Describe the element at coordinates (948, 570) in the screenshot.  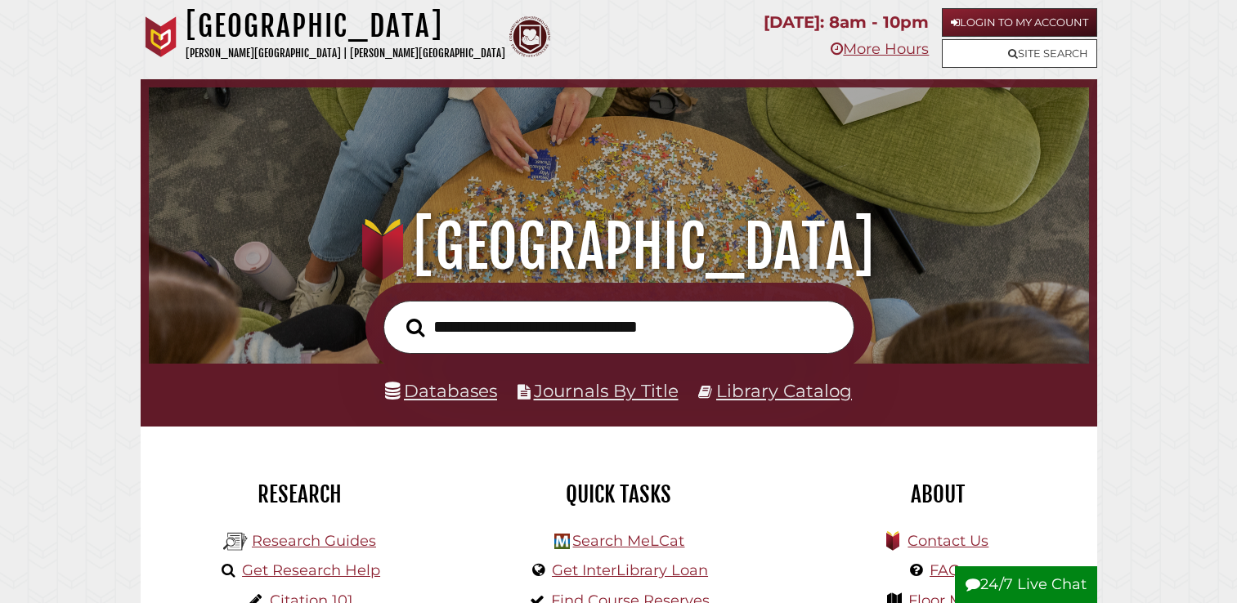
I see `a: FAQs` at that location.